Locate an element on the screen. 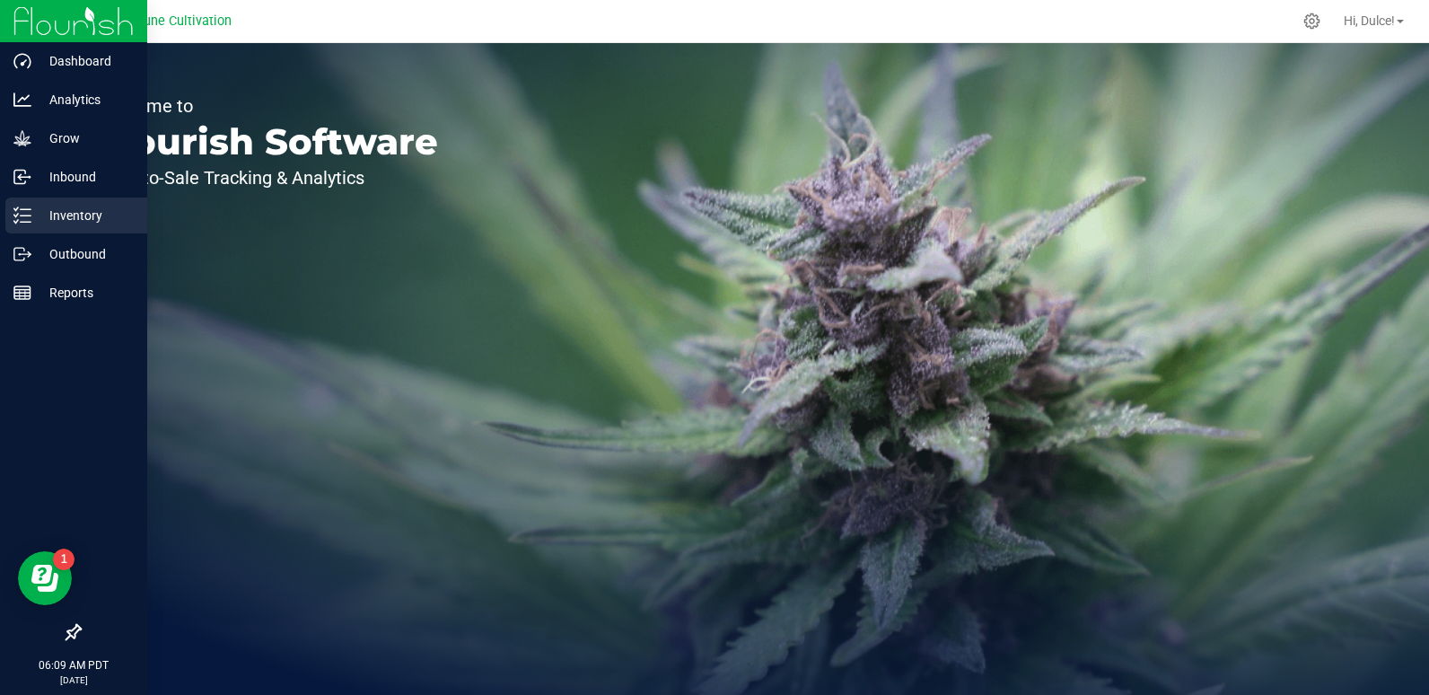 The image size is (1429, 695). span: Dune Cultivation is located at coordinates (183, 21).